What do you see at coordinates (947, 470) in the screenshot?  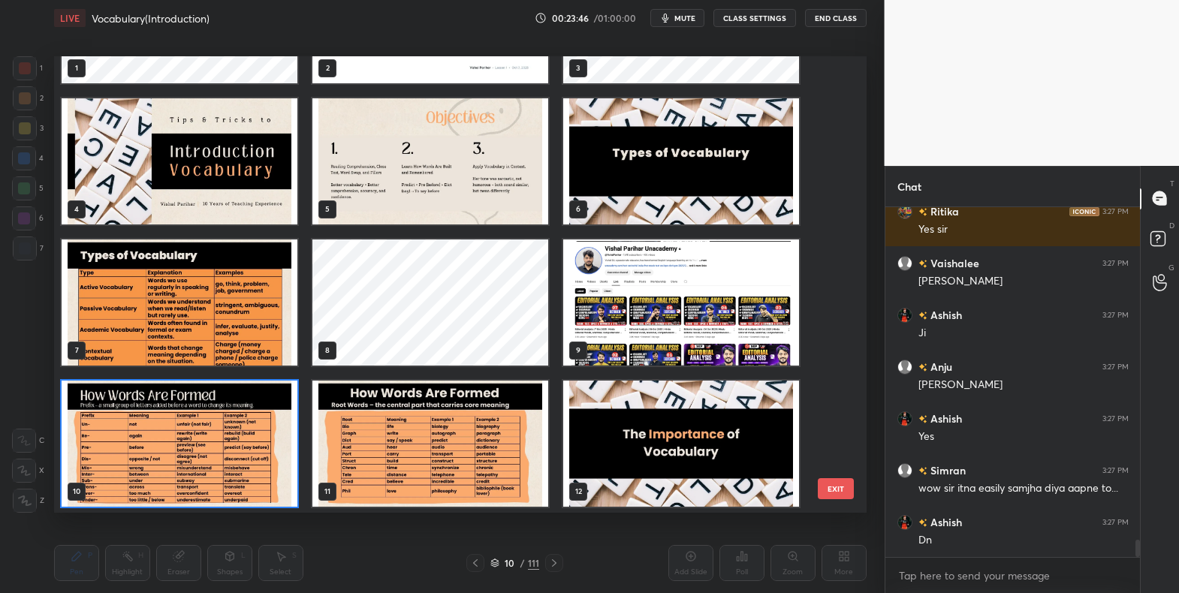 I see `h6: Simran` at bounding box center [947, 470].